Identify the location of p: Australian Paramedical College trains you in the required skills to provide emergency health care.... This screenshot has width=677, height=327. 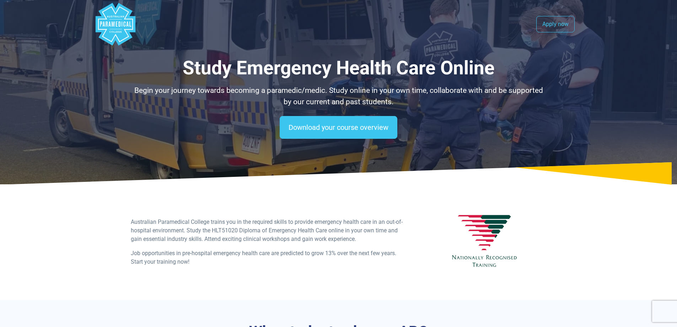
(268, 230).